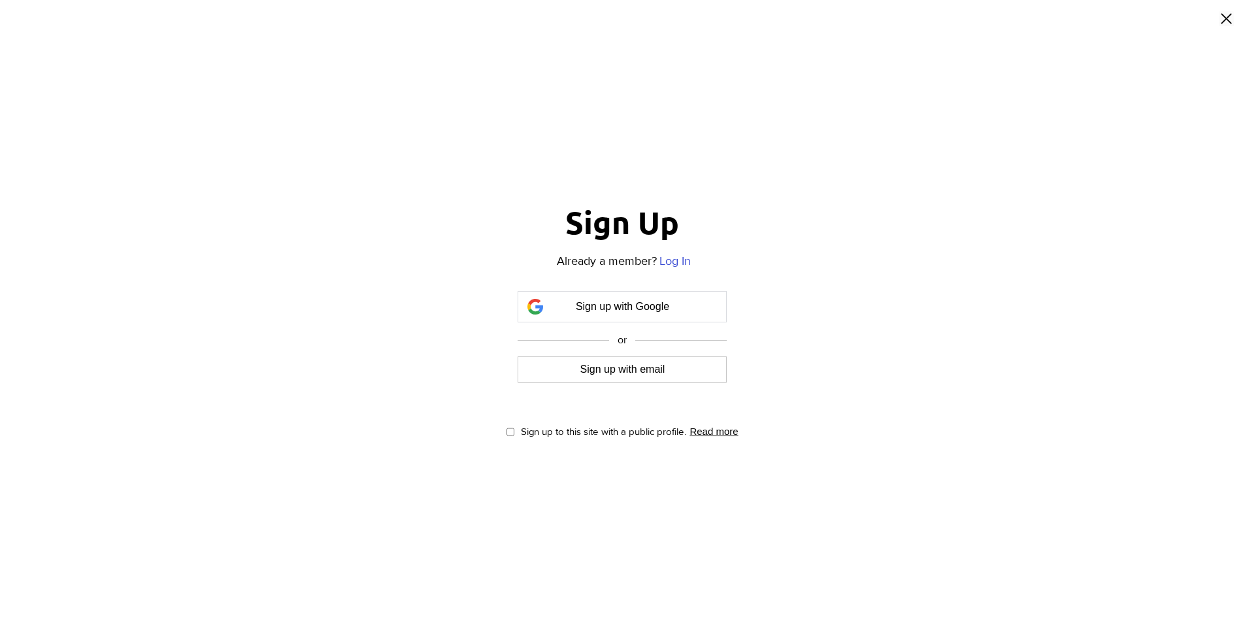 This screenshot has width=1245, height=618. I want to click on button: Close, so click(1226, 20).